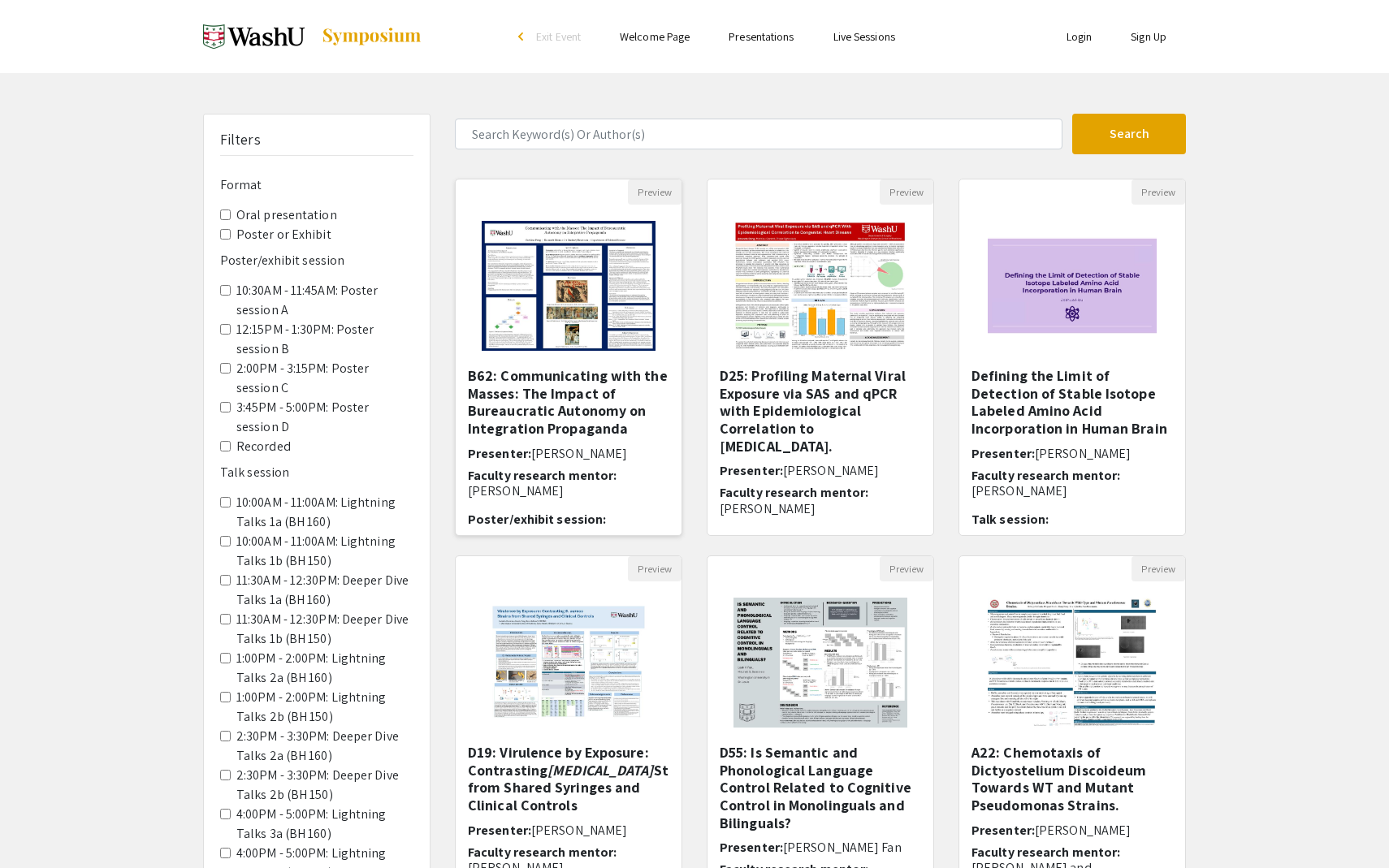 This screenshot has width=1389, height=868. What do you see at coordinates (325, 708) in the screenshot?
I see `label: 1:00PM - 2:00PM: Lightning Talks 2b (BH 150)` at bounding box center [325, 708].